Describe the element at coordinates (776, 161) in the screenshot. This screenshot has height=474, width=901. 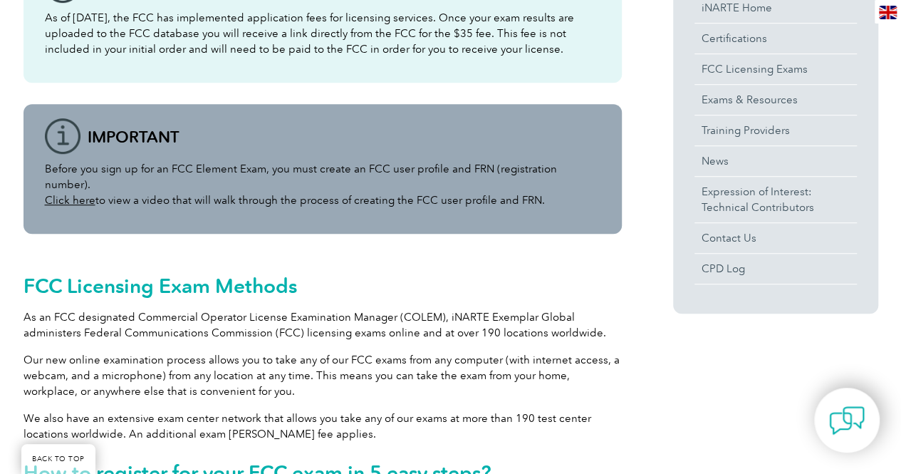
I see `a: News` at that location.